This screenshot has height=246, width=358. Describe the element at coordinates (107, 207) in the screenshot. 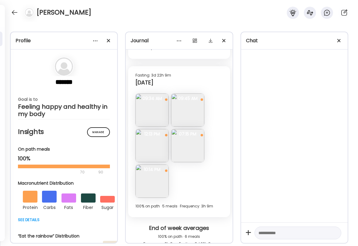

I see `div: sugar` at that location.